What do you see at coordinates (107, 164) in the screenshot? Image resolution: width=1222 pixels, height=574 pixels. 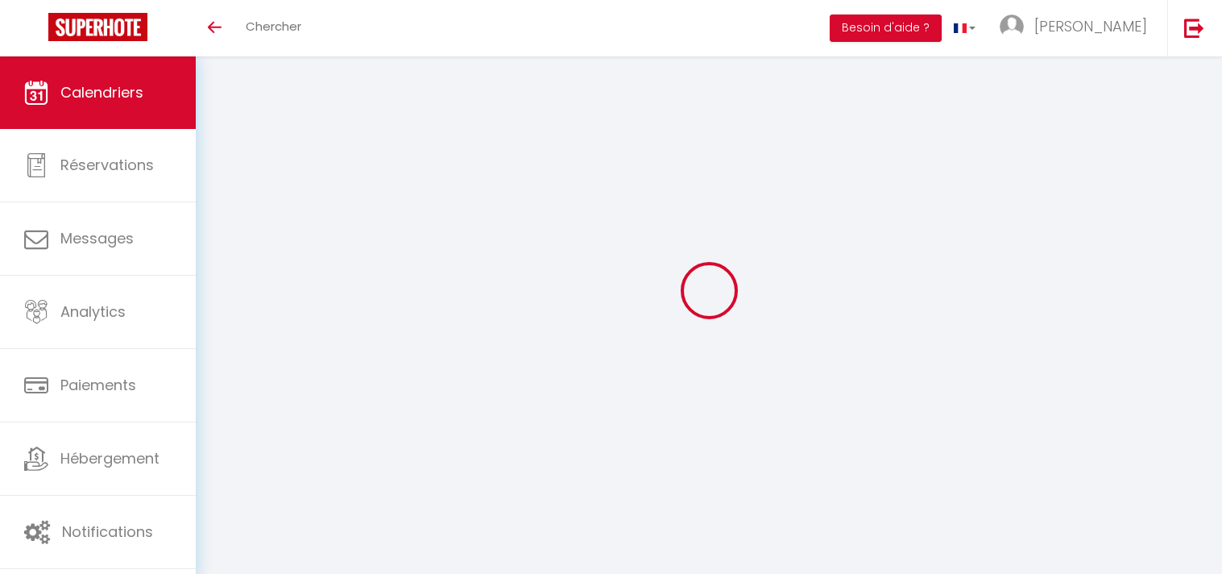 I see `span: Réservations` at bounding box center [107, 164].